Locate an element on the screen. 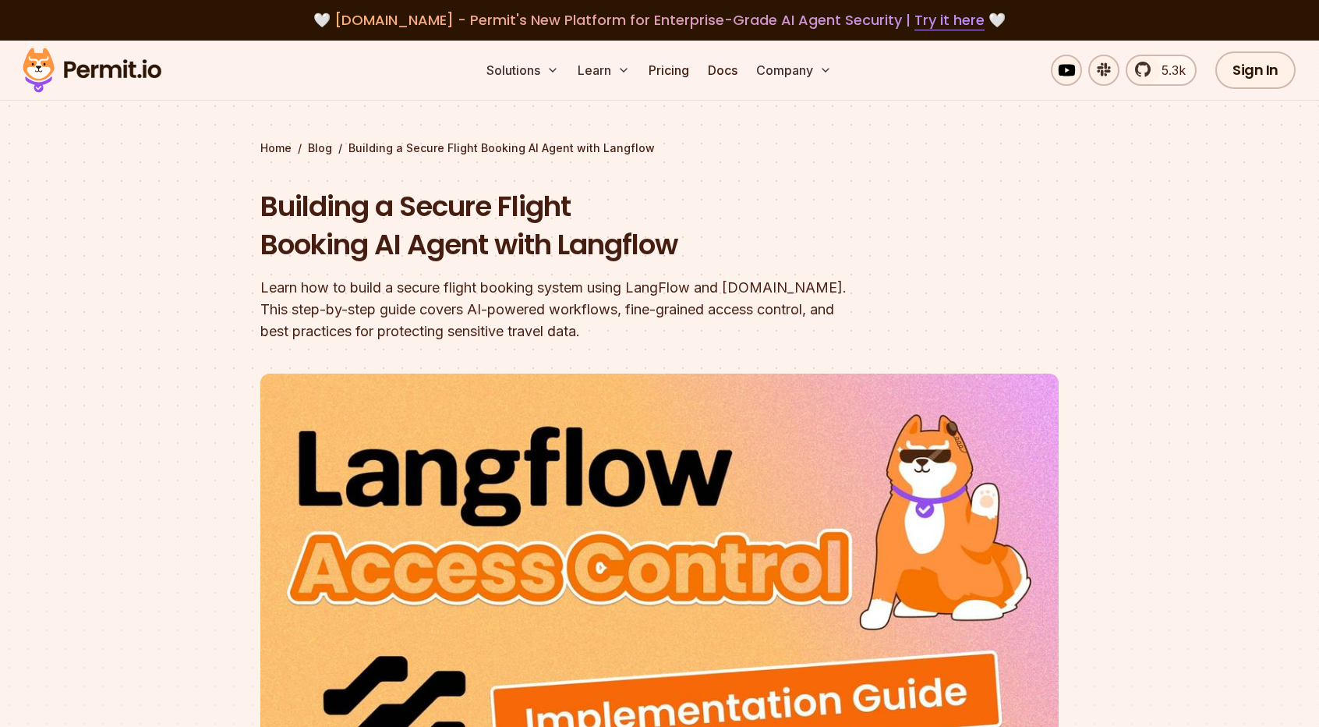  span: 5.3k is located at coordinates (1169, 70).